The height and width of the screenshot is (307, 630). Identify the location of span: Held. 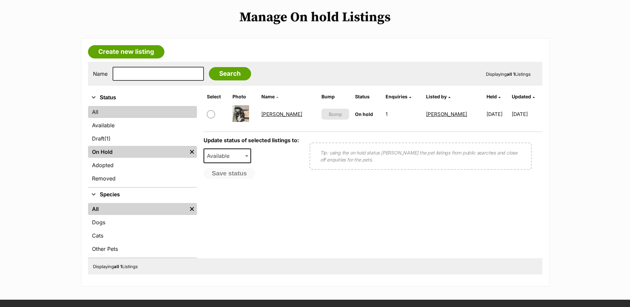
(491, 96).